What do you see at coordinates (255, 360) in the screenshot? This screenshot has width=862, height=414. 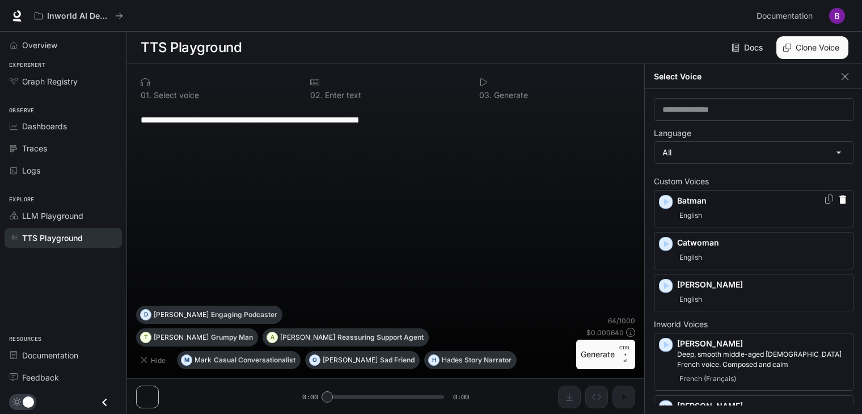 I see `p: Casual Conversationalist` at bounding box center [255, 360].